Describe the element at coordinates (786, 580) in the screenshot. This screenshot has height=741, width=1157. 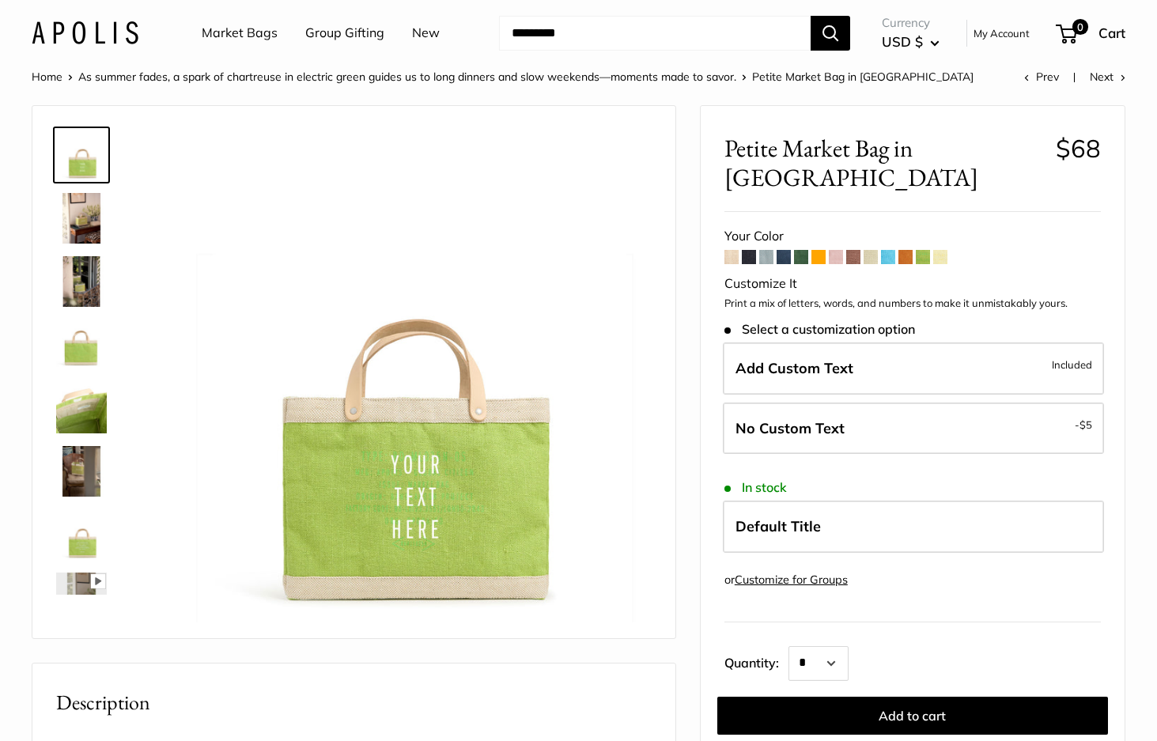
I see `div: or` at that location.